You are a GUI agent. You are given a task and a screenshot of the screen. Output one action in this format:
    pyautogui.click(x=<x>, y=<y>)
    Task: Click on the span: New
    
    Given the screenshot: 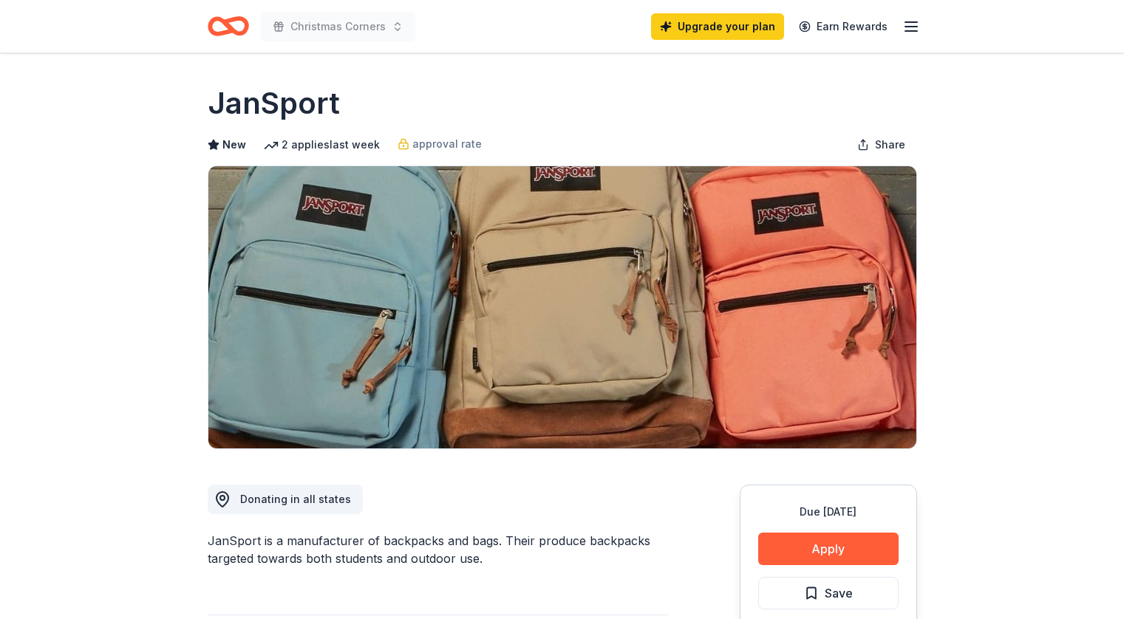 What is the action you would take?
    pyautogui.click(x=234, y=145)
    